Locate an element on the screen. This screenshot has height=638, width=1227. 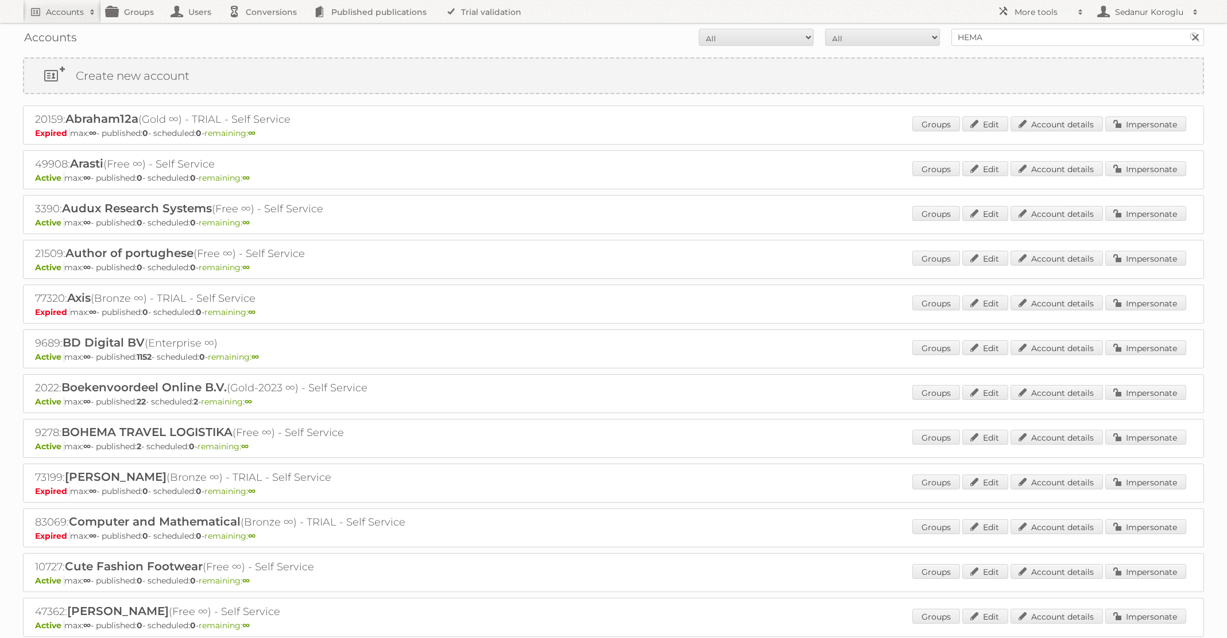
span: BD Digital BV is located at coordinates (103, 343).